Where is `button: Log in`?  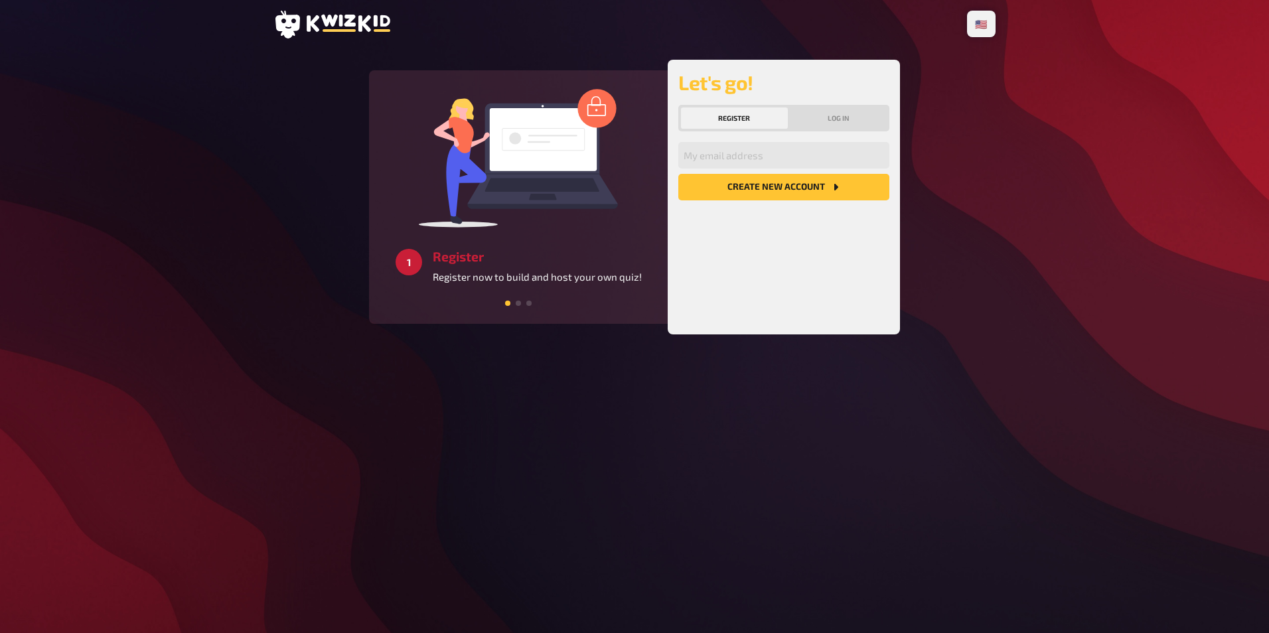
button: Log in is located at coordinates (839, 118).